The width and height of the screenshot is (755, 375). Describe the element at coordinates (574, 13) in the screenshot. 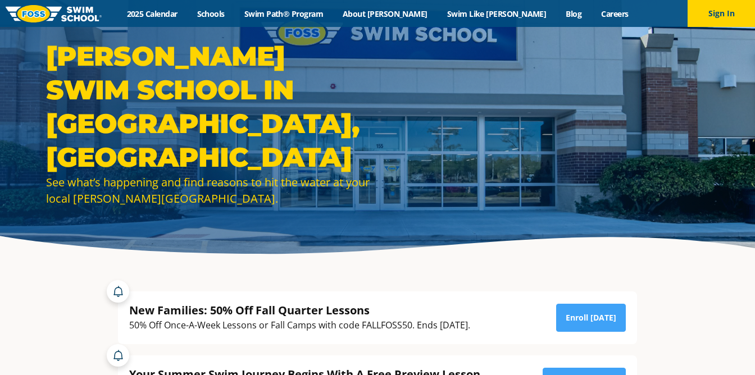

I see `a: Blog` at that location.